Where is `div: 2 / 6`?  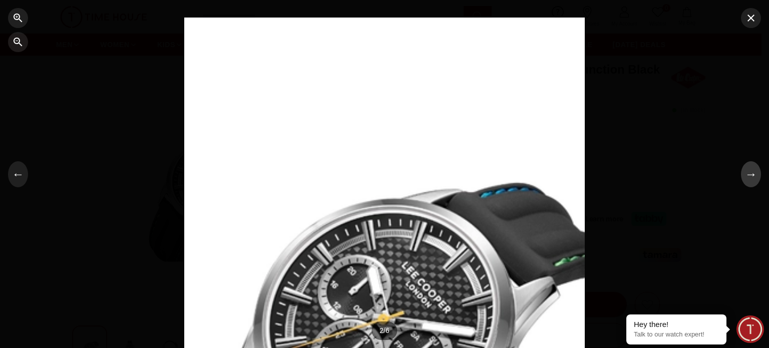
div: 2 / 6 is located at coordinates (384, 330).